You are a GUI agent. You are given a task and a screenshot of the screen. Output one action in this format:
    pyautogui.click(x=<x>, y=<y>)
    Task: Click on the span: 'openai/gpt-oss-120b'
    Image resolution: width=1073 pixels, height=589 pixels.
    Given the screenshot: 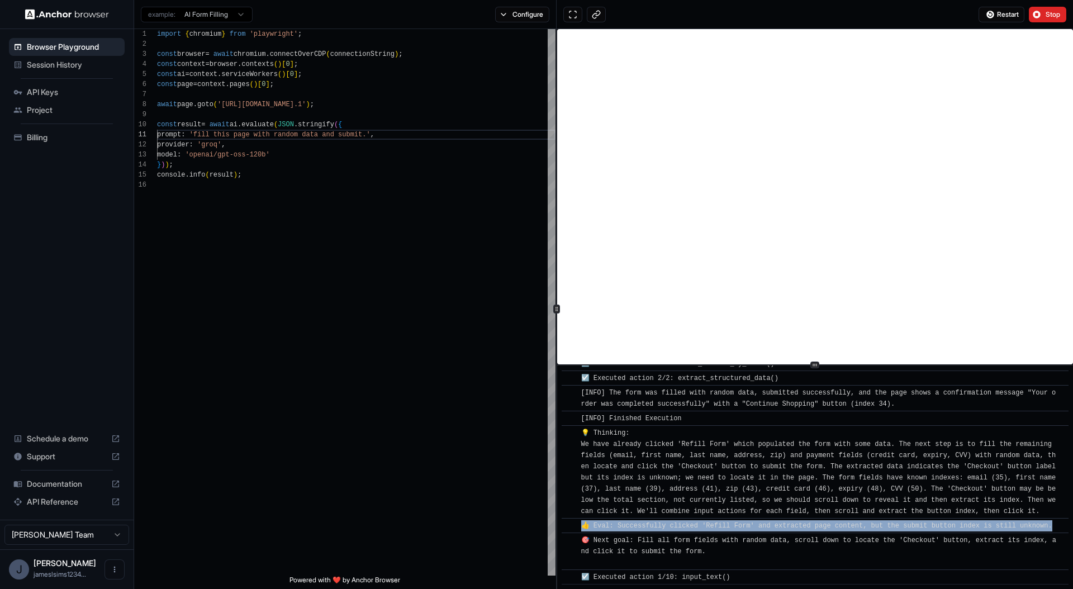 What is the action you would take?
    pyautogui.click(x=227, y=155)
    